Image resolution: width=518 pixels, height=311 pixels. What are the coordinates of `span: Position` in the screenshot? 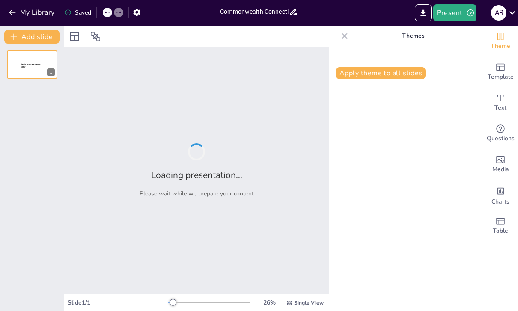 It's located at (95, 36).